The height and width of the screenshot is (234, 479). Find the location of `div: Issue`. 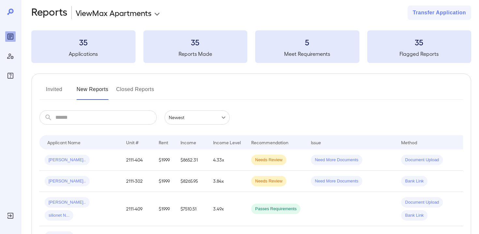

div: Issue is located at coordinates (316, 142).